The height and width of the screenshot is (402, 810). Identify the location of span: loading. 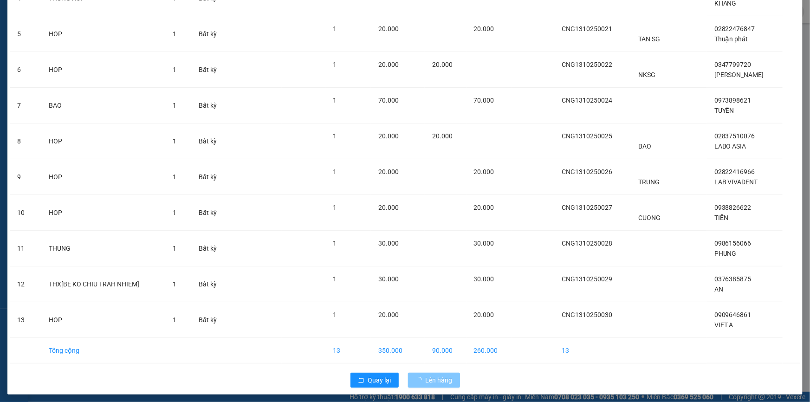
(421, 380).